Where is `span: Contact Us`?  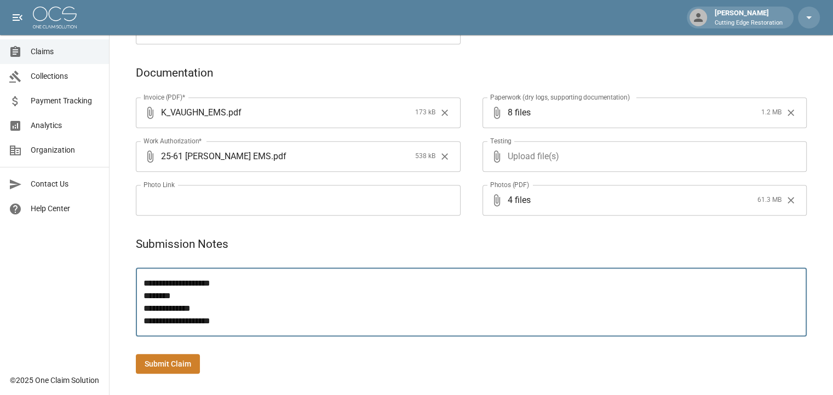 span: Contact Us is located at coordinates (65, 184).